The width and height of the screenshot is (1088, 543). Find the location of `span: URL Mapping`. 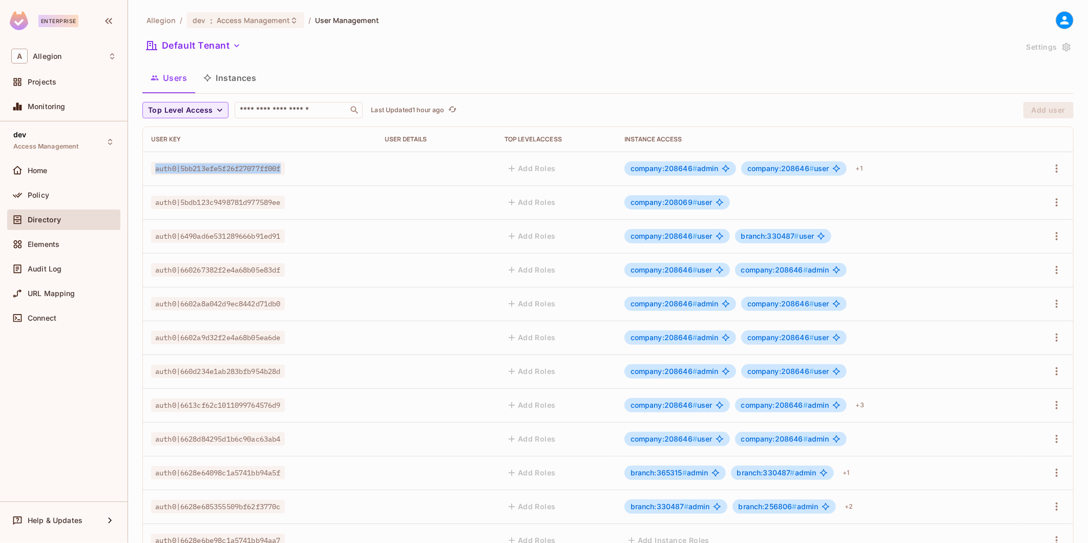

span: URL Mapping is located at coordinates (51, 294).